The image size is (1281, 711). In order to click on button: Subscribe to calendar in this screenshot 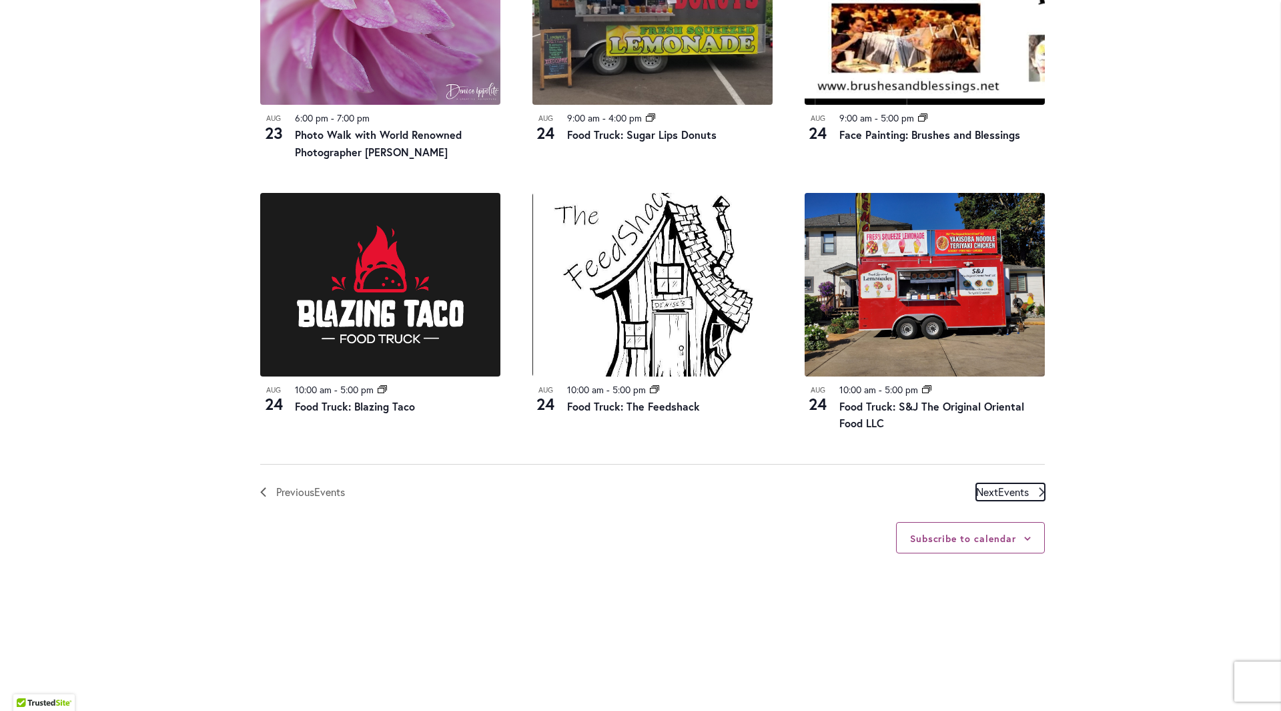, I will do `click(963, 538)`.